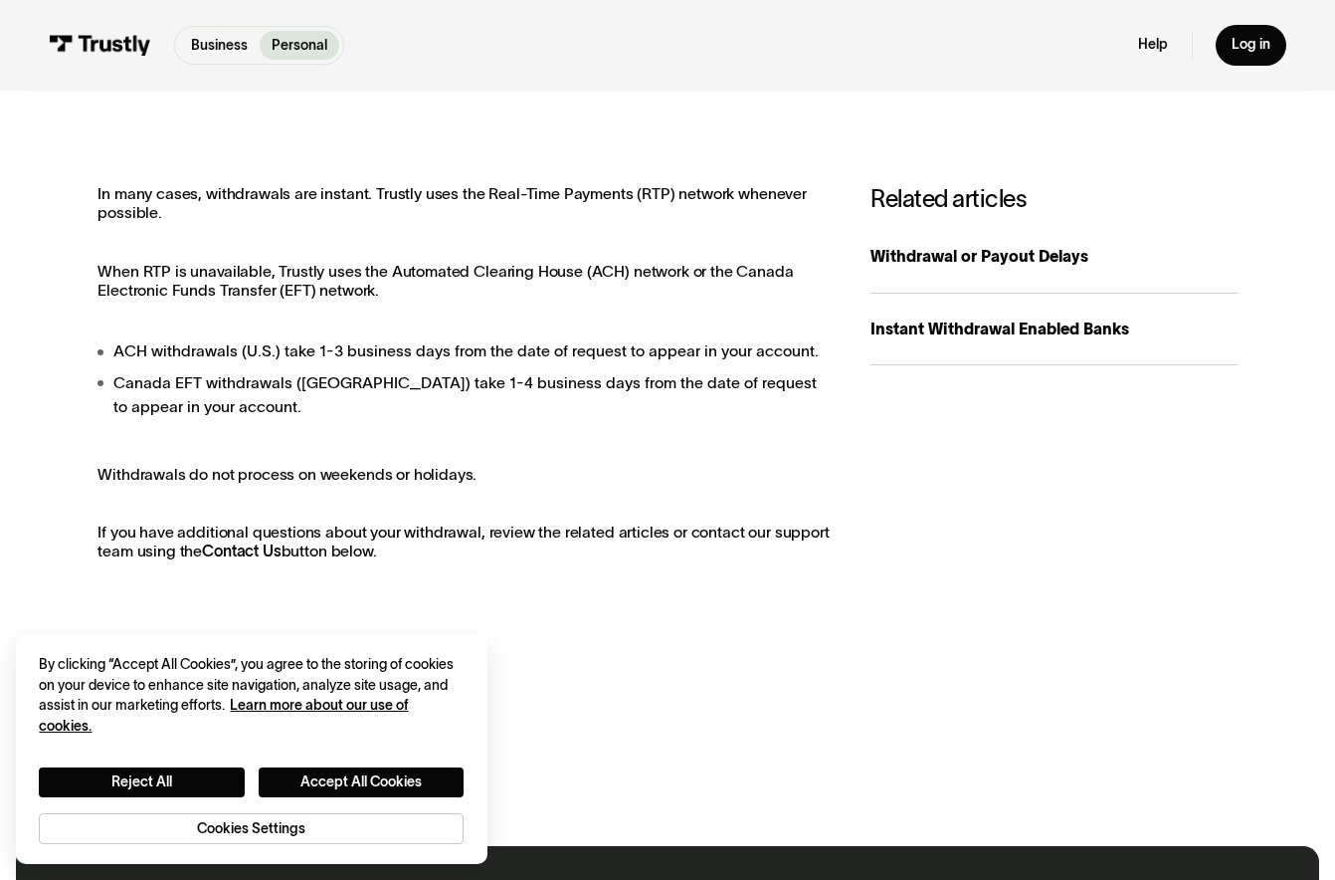 The width and height of the screenshot is (1335, 880). What do you see at coordinates (464, 282) in the screenshot?
I see `p: When RTP is unavailable, Trustly uses the Automated Clearing House (ACH) network or the Canada El...` at bounding box center [464, 282].